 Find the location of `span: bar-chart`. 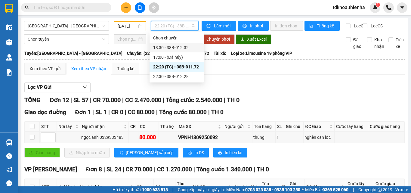

span: bar-chart is located at coordinates (312, 26).